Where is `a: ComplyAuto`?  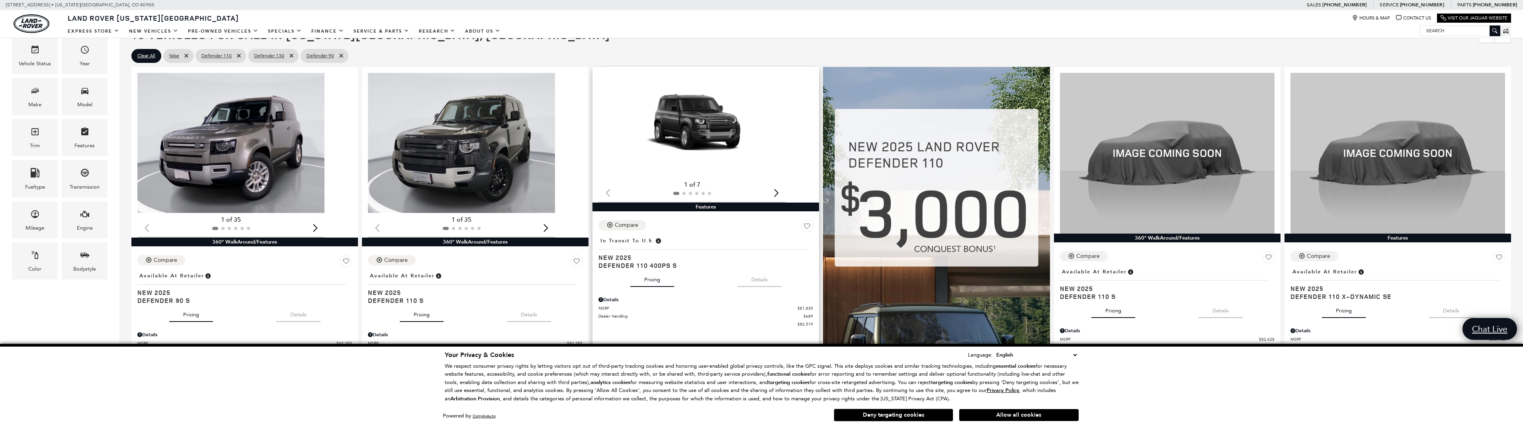 a: ComplyAuto is located at coordinates (484, 416).